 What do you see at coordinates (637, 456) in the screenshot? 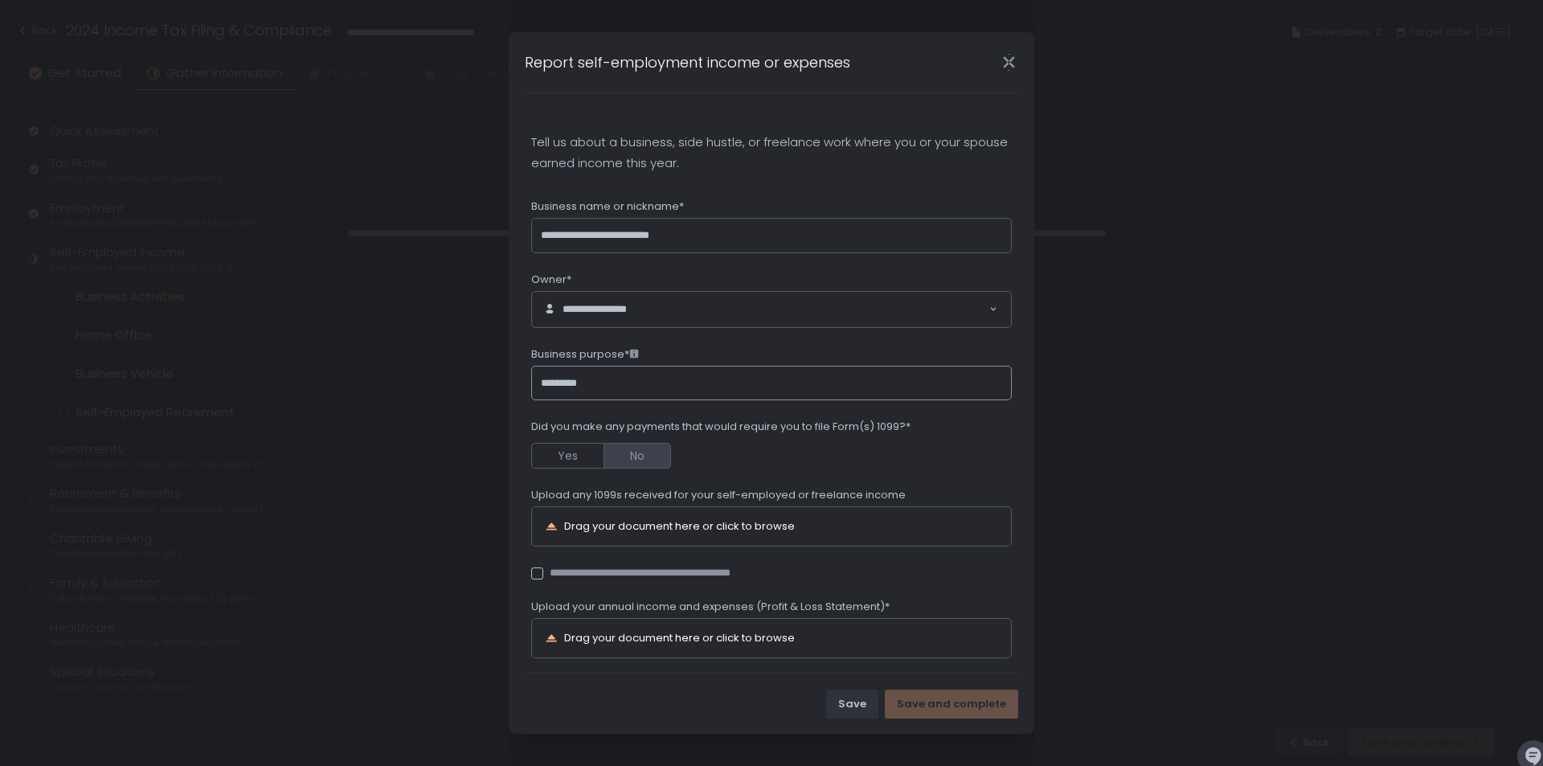
I see `button: No` at bounding box center [637, 456].